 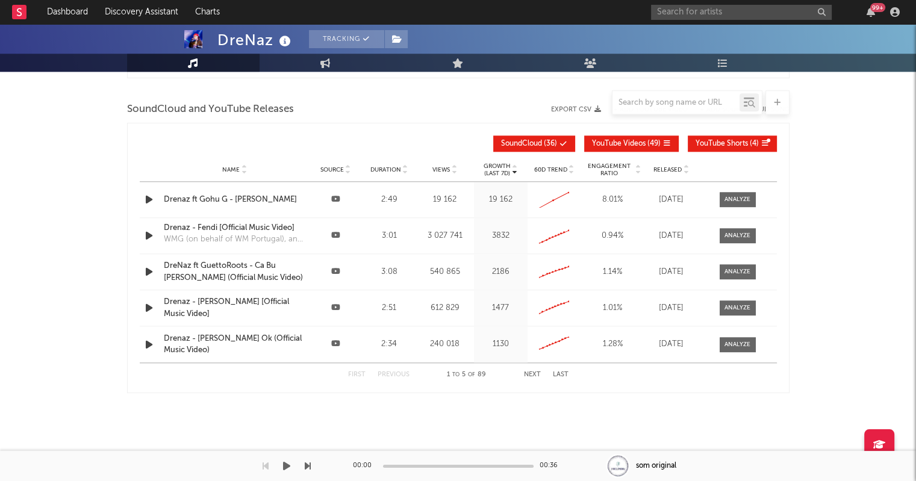 What do you see at coordinates (522, 144) in the screenshot?
I see `span: SoundCloud` at bounding box center [522, 144].